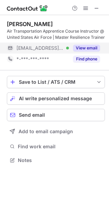  I want to click on button: AI write personalized message, so click(56, 98).